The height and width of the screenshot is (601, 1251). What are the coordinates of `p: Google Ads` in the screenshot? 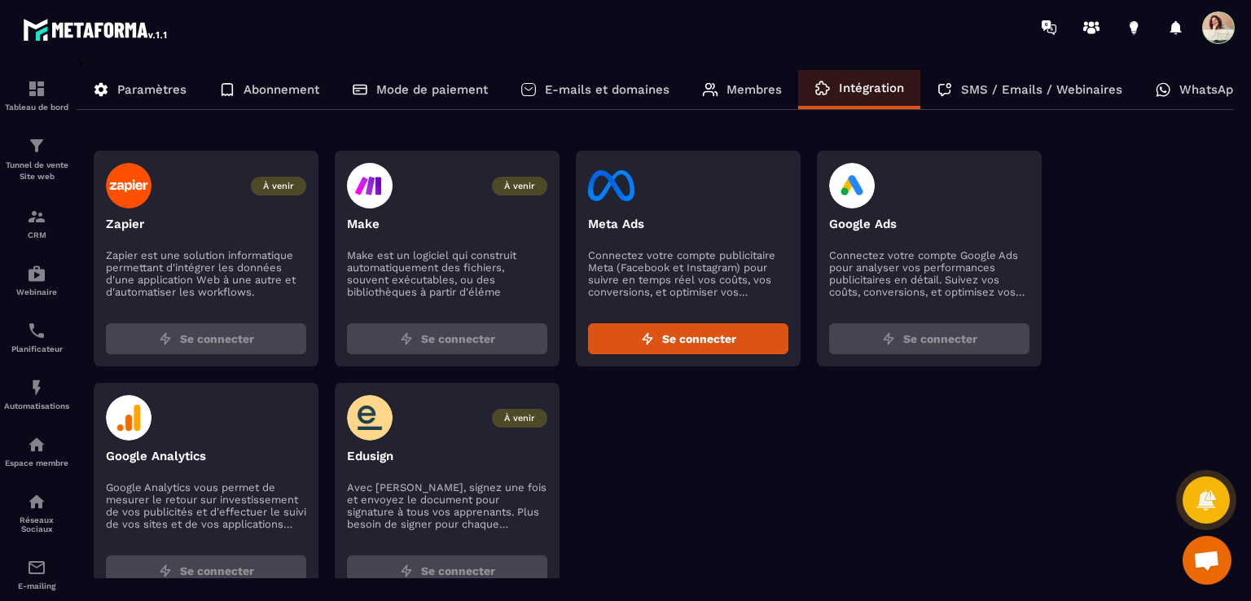 It's located at (929, 224).